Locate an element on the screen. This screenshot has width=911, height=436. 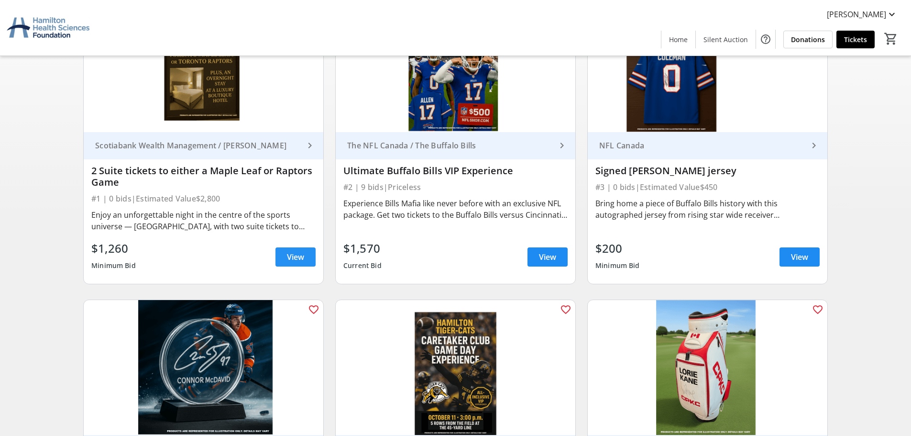
img: Hamilton Health Sciences Foundation's Logo is located at coordinates (48, 28).